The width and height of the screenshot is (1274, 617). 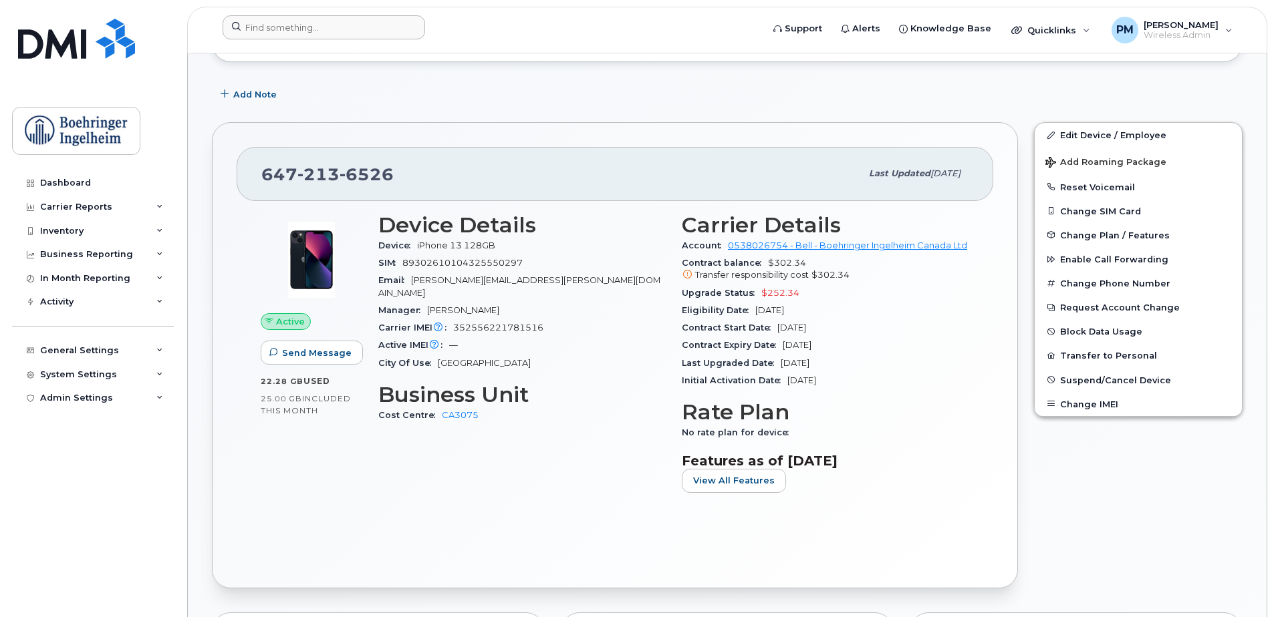 What do you see at coordinates (327, 174) in the screenshot?
I see `span: 647` at bounding box center [327, 174].